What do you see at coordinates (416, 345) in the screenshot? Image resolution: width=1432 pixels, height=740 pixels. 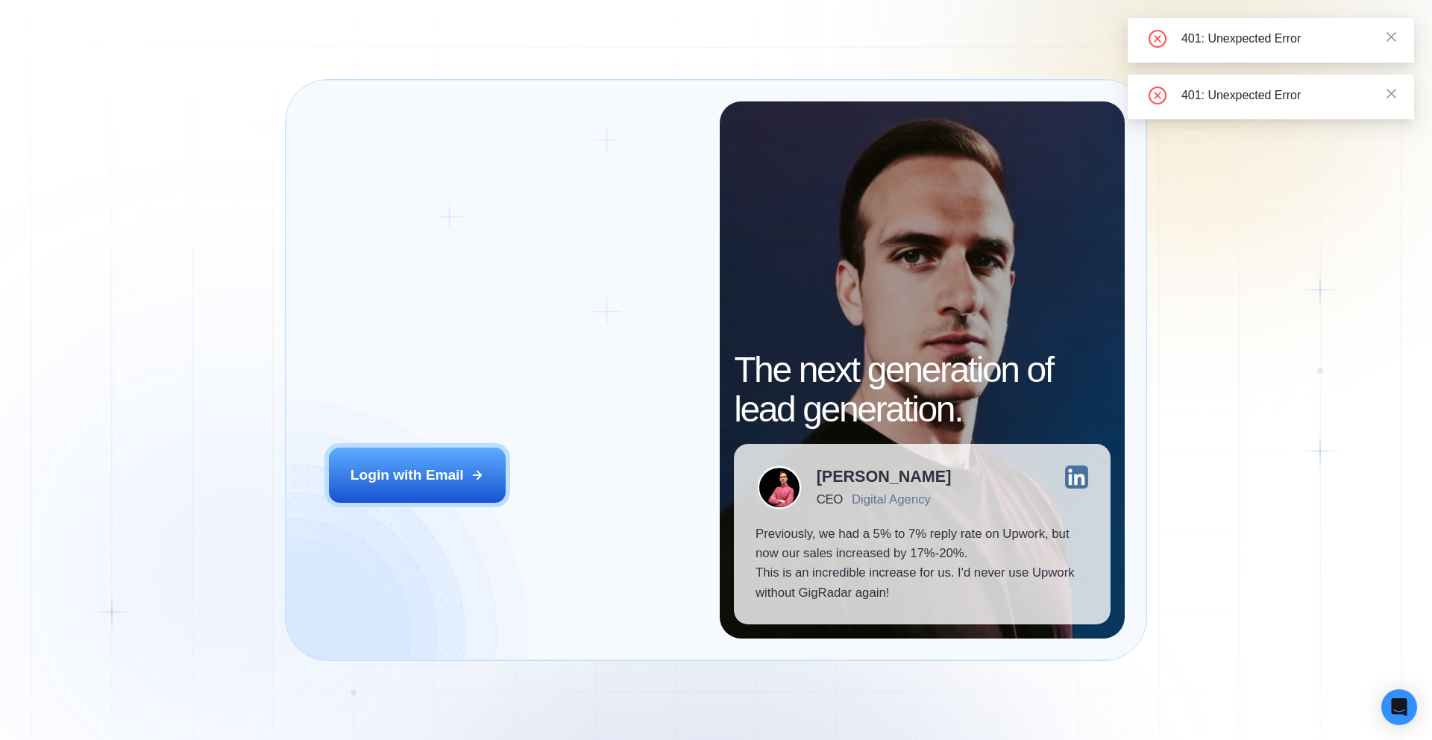 I see `span: Welcome to` at bounding box center [416, 345].